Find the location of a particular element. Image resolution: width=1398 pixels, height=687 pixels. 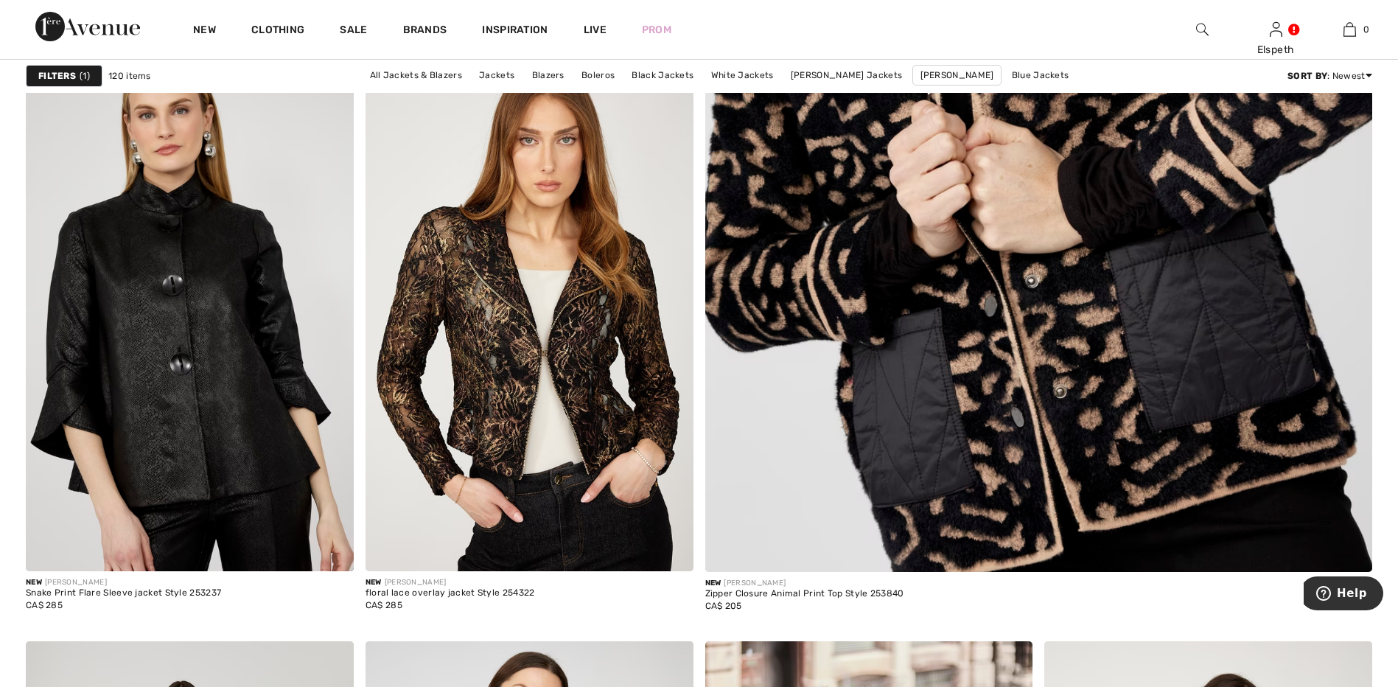

span: 120 items is located at coordinates (130, 76).